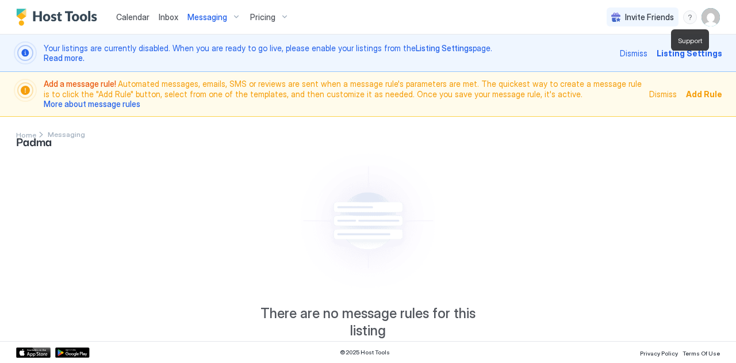  I want to click on span: Add a message rule!, so click(81, 83).